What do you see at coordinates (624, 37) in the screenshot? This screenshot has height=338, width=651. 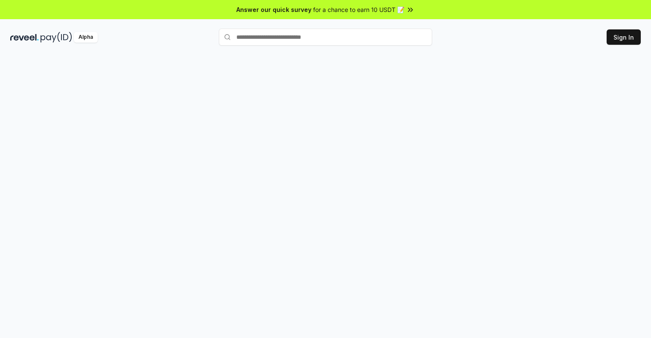 I see `button: Sign In` at bounding box center [624, 37].